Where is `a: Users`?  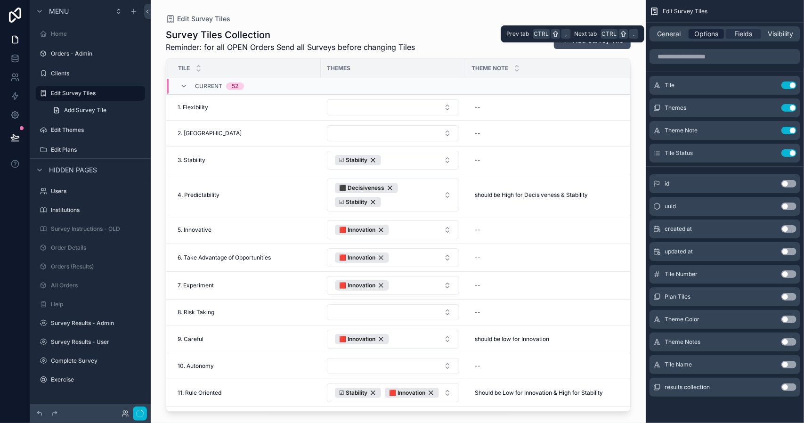 a: Users is located at coordinates (90, 191).